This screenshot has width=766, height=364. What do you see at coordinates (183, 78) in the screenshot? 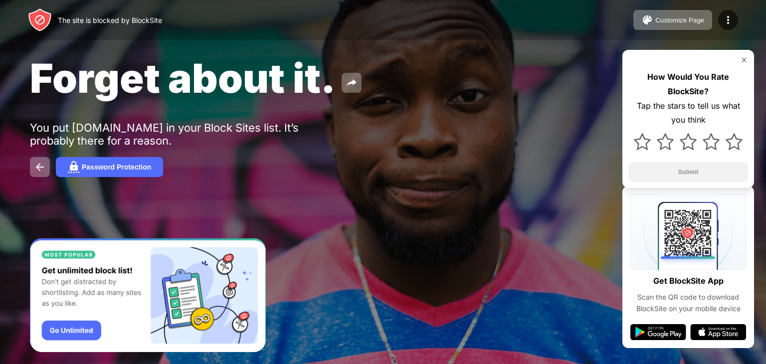
I see `span: Forget about it.` at bounding box center [183, 78].